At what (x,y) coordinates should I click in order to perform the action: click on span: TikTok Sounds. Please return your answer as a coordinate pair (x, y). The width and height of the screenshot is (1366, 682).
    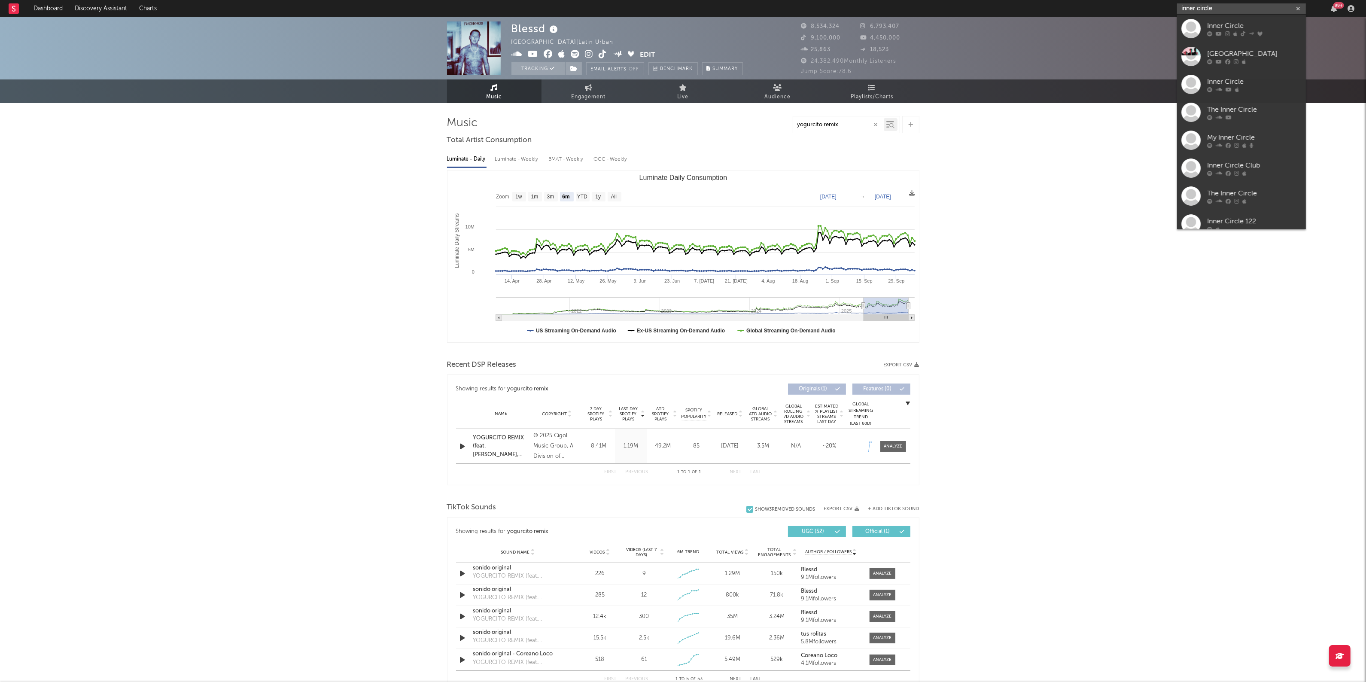
    Looking at the image, I should click on (471, 507).